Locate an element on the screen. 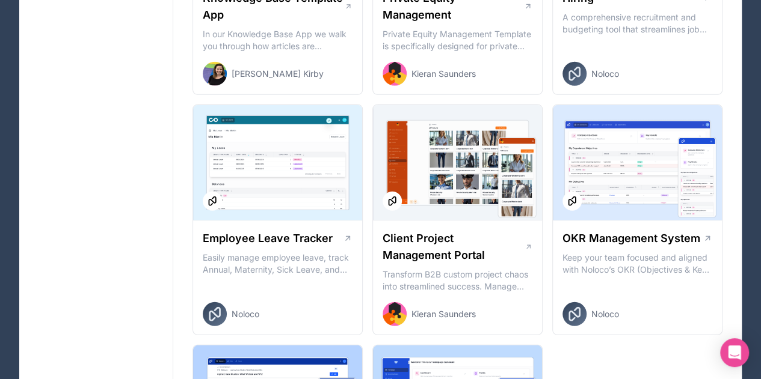  h1: OKR Management System is located at coordinates (631, 239).